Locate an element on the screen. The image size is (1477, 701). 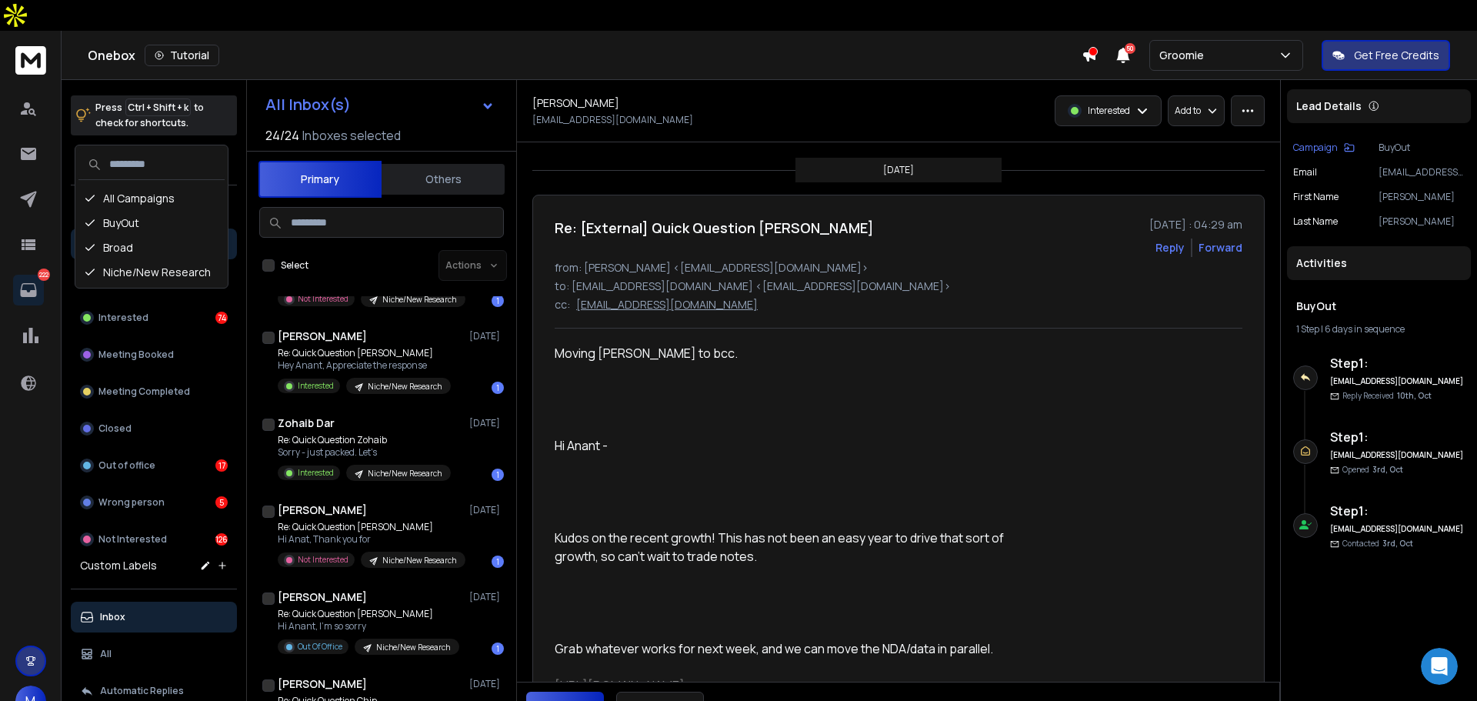
p: cc: is located at coordinates (562, 305).